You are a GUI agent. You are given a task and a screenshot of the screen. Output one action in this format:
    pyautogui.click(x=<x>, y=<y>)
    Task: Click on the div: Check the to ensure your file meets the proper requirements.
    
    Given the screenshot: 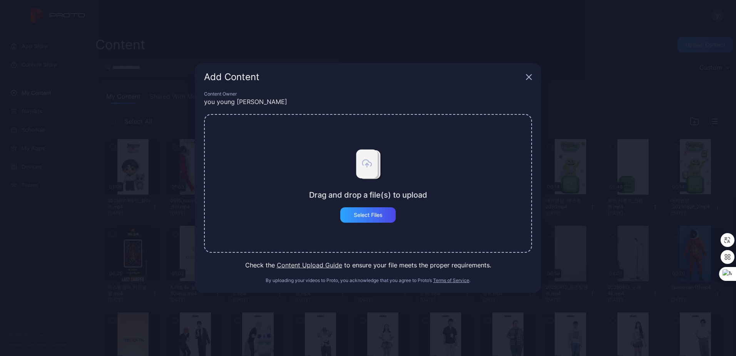 What is the action you would take?
    pyautogui.click(x=368, y=265)
    